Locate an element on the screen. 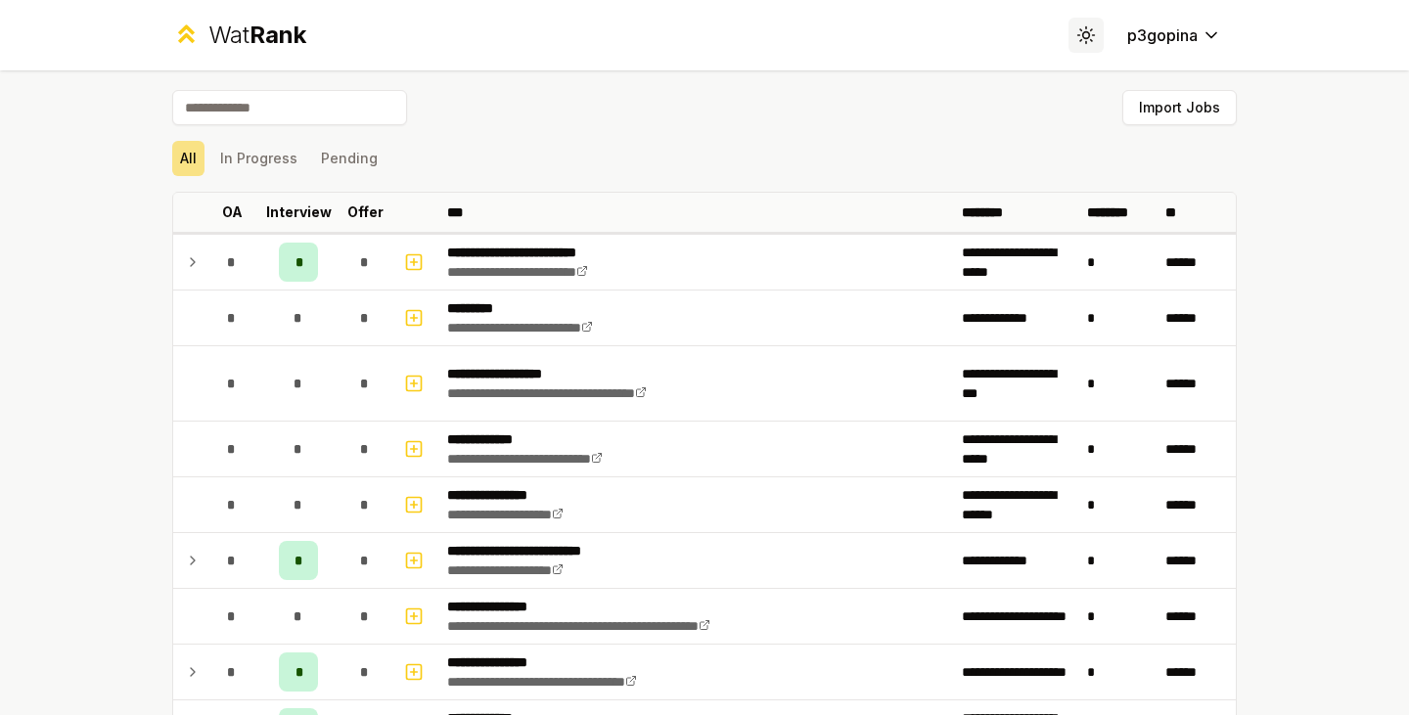 This screenshot has width=1409, height=715. a: WatRank is located at coordinates (239, 35).